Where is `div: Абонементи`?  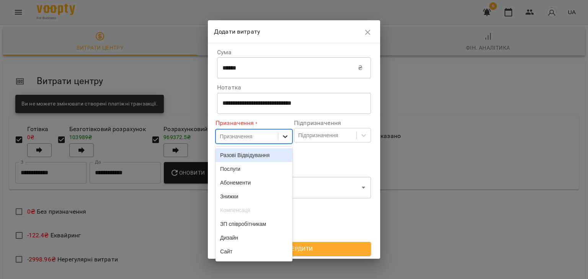
div: Абонементи is located at coordinates (254, 183).